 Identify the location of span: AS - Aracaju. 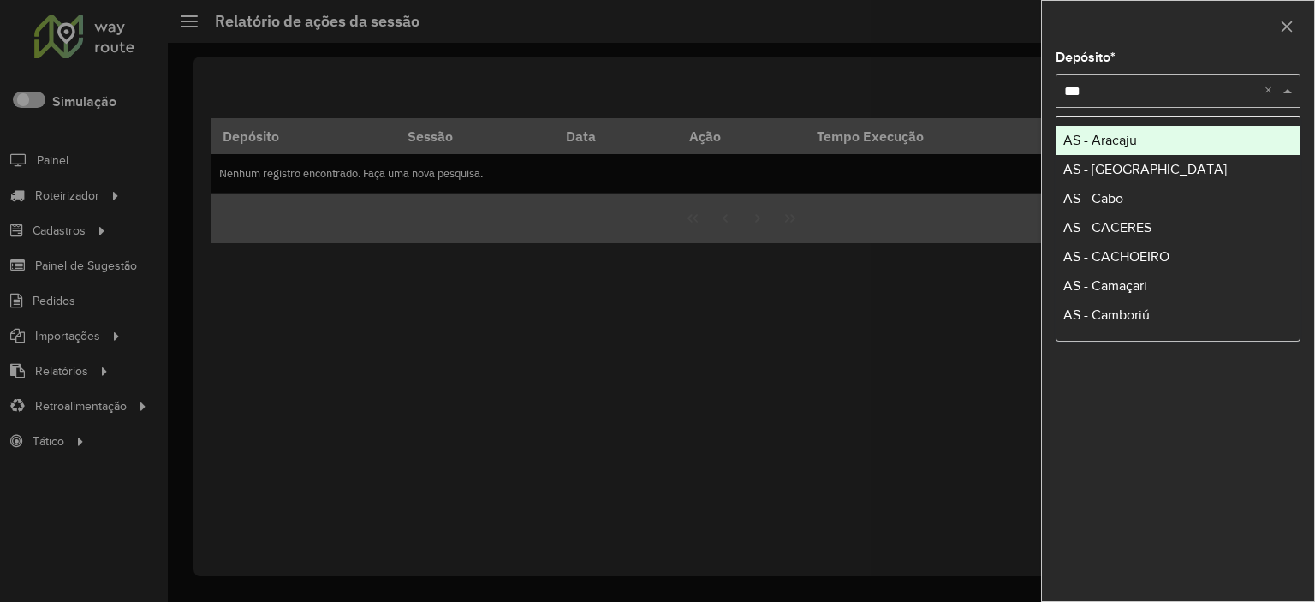
(1100, 140).